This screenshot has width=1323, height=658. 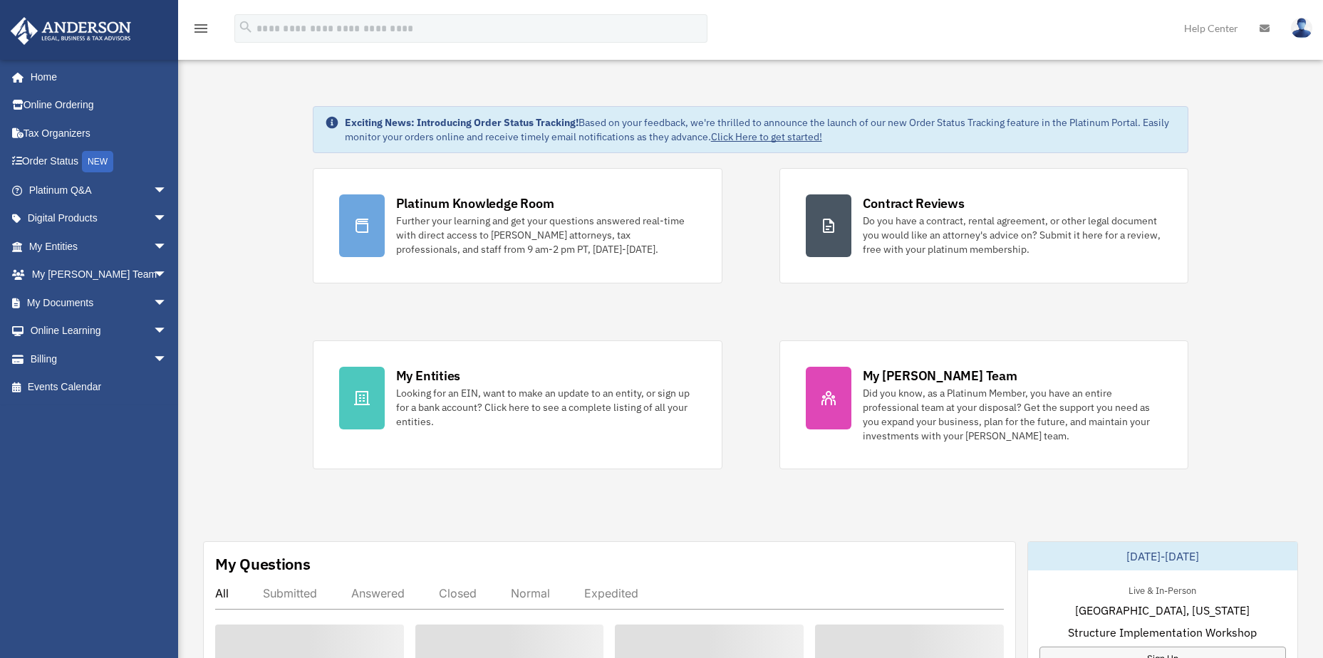 What do you see at coordinates (71, 31) in the screenshot?
I see `img: Anderson Advisors Platinum Portal` at bounding box center [71, 31].